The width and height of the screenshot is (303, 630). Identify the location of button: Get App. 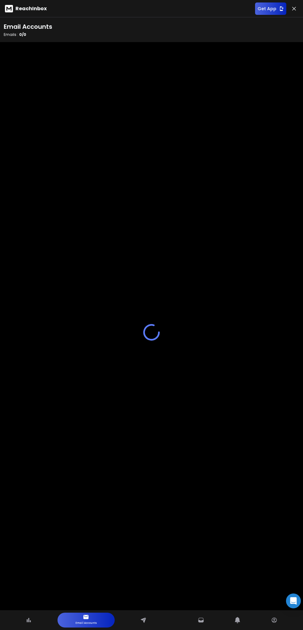
(271, 9).